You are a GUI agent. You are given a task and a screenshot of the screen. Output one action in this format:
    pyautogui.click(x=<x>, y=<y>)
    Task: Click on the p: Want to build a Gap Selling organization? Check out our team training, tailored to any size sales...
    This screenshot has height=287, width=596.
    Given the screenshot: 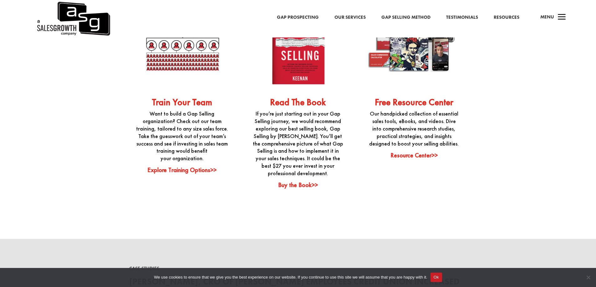 What is the action you would take?
    pyautogui.click(x=182, y=136)
    